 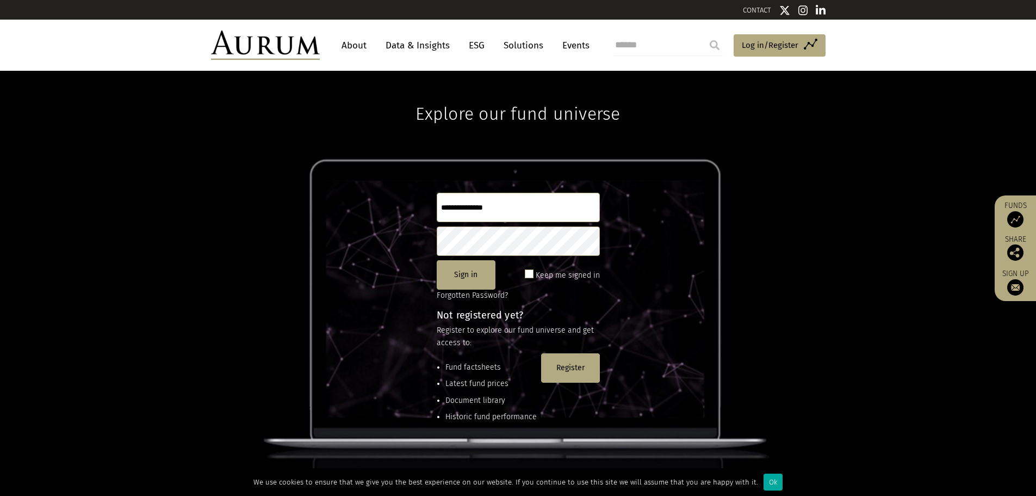 I want to click on a: Sign up, so click(x=1016, y=282).